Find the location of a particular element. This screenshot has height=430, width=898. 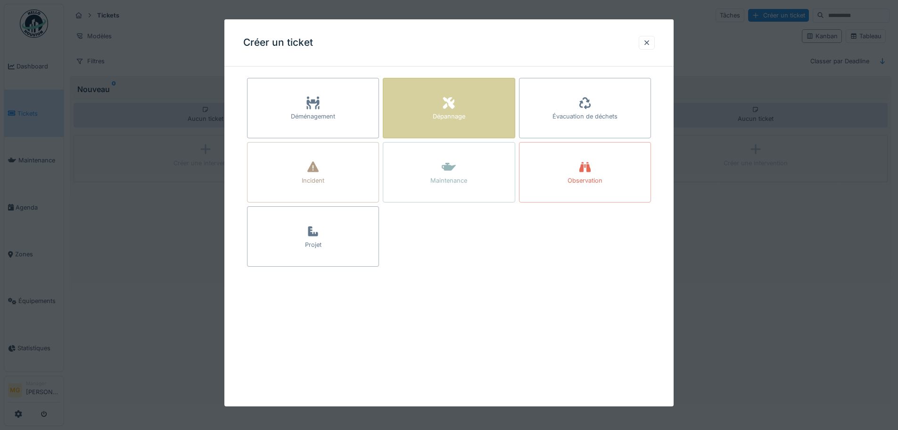

div: Dépannage is located at coordinates (449, 116).